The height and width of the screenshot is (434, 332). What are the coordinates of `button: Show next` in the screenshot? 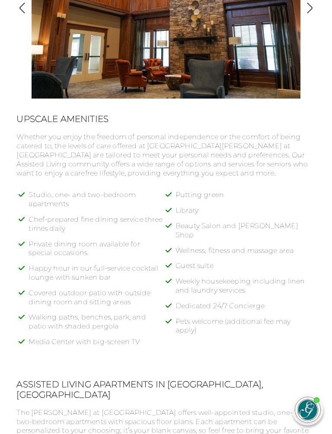 It's located at (310, 9).